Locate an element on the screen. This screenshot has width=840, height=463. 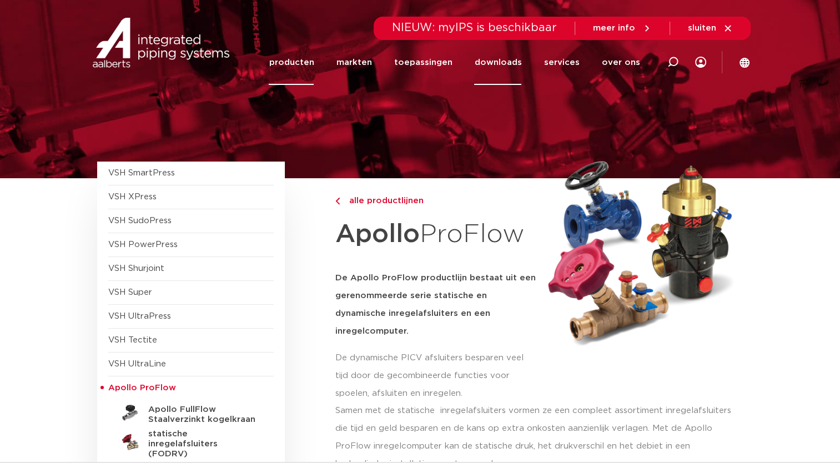
span: Apollo ProFlow is located at coordinates (142, 388).